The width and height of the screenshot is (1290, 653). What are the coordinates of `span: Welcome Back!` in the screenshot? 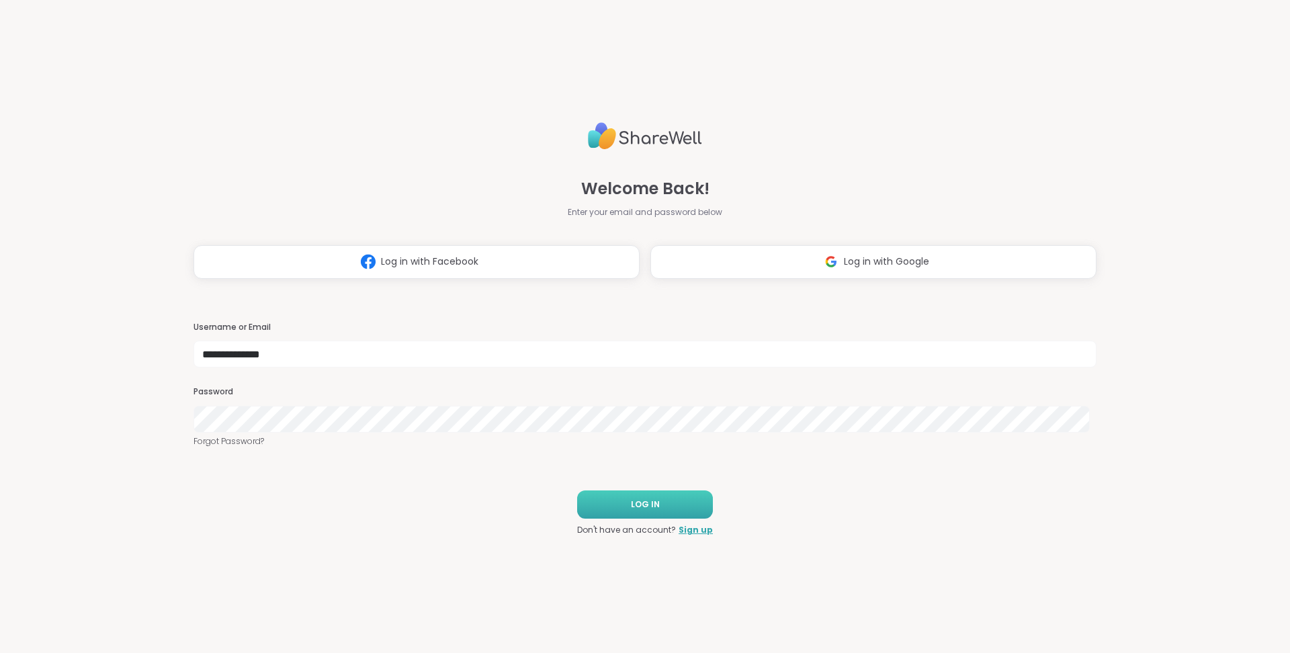 It's located at (645, 189).